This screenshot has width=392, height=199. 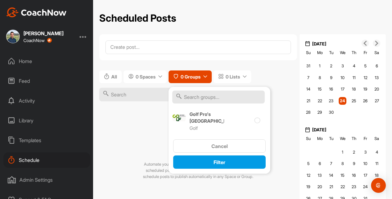 What do you see at coordinates (354, 66) in the screenshot?
I see `span: 4` at bounding box center [354, 66].